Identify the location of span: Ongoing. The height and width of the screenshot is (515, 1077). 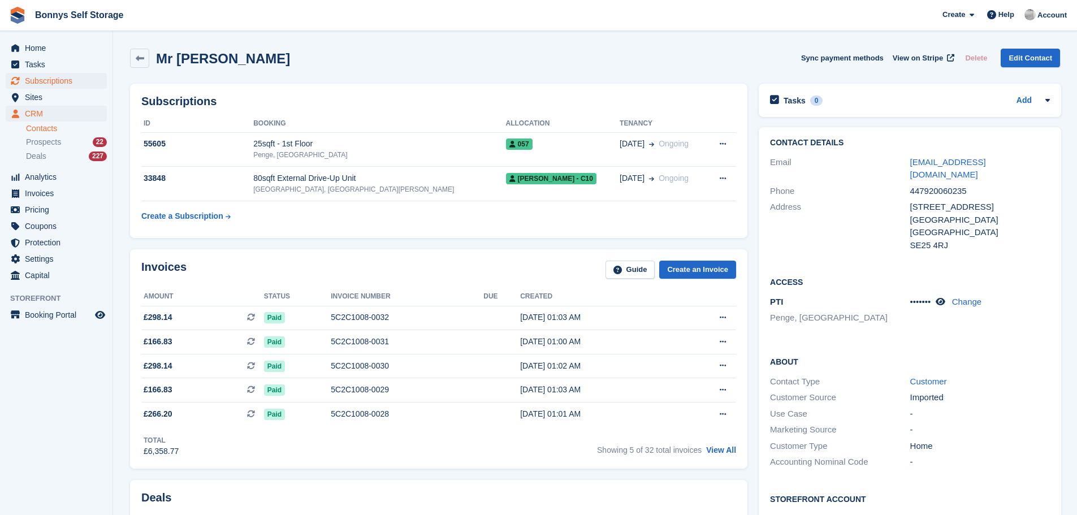
(673, 178).